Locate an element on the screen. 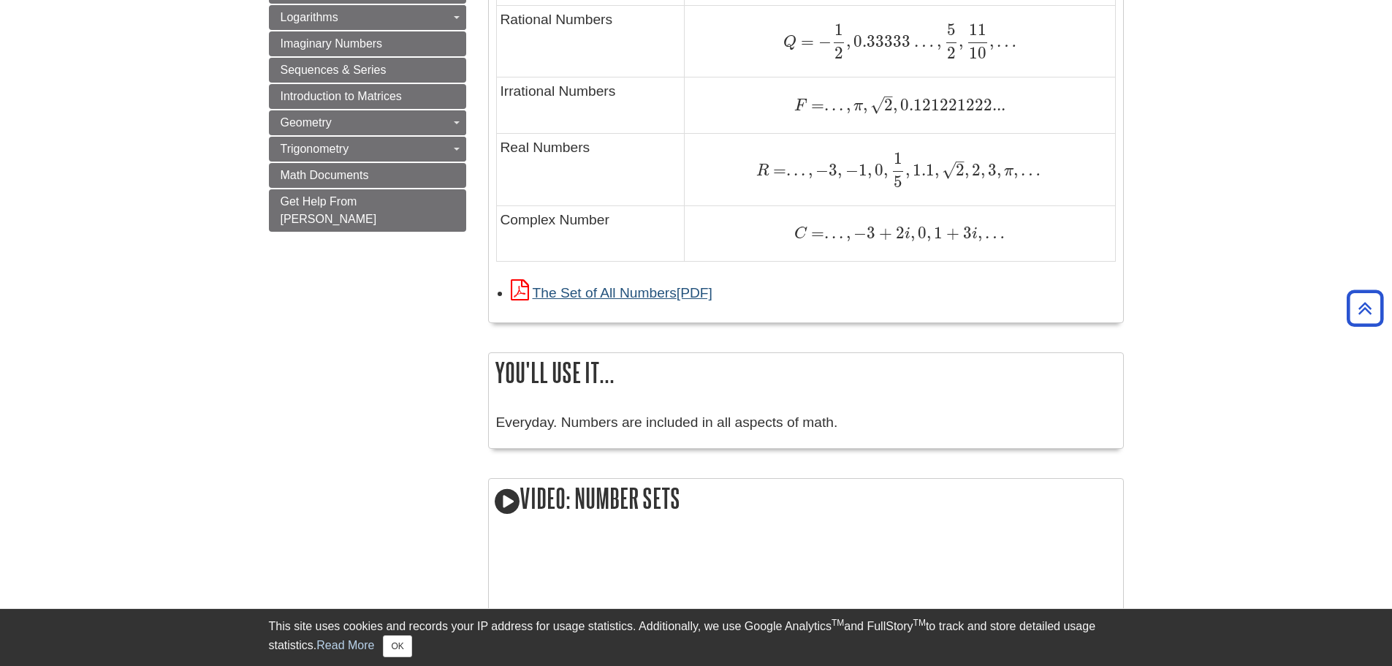 The height and width of the screenshot is (666, 1392). span: 0.33333 is located at coordinates (881, 41).